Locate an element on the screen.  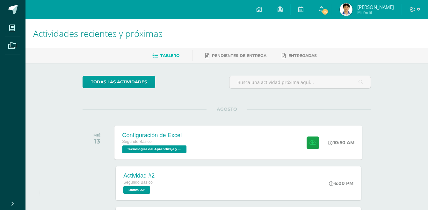
span: 15 is located at coordinates (325, 12).